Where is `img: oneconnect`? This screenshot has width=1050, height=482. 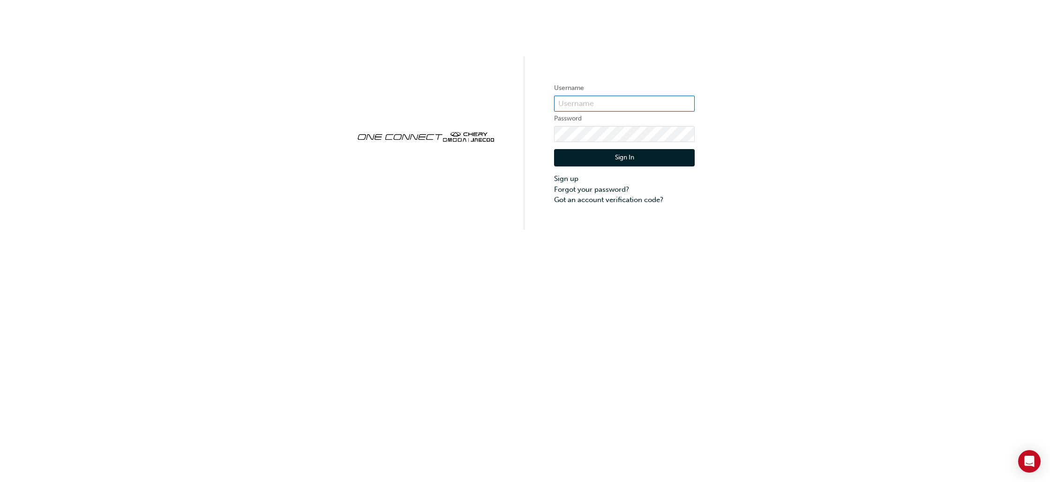 img: oneconnect is located at coordinates (425, 136).